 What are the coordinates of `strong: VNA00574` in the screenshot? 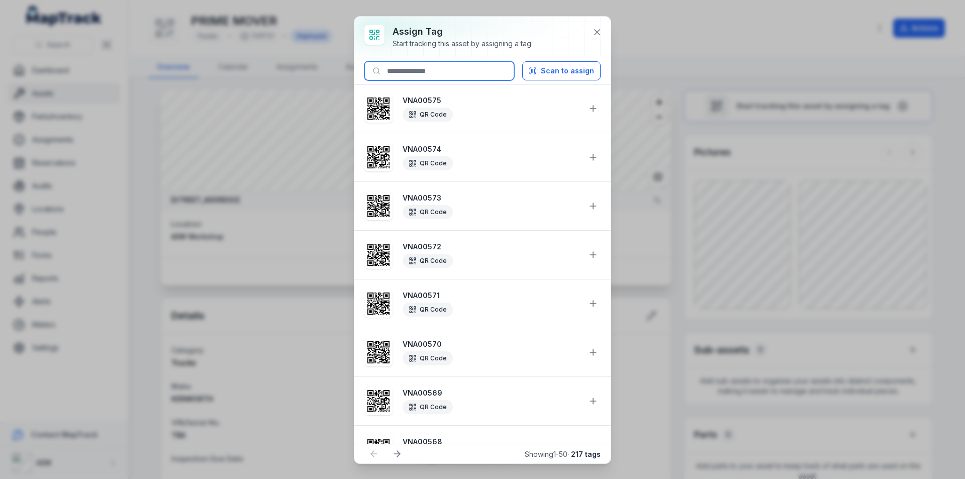 It's located at (491, 149).